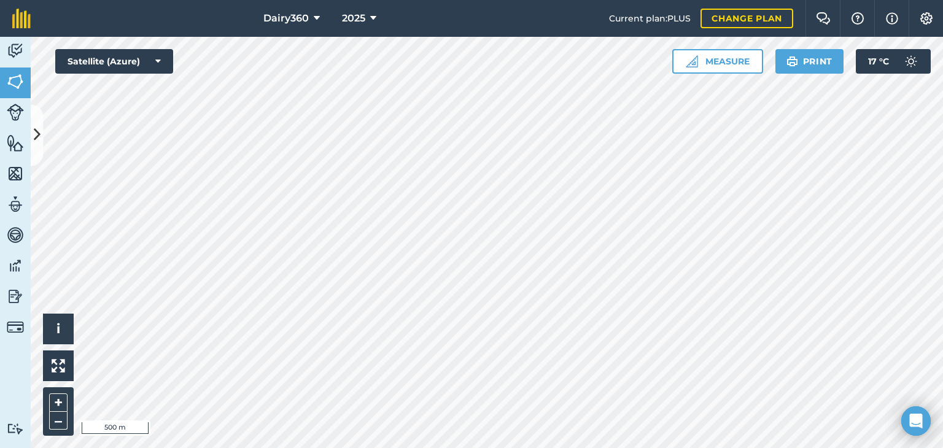 The image size is (943, 448). What do you see at coordinates (894, 61) in the screenshot?
I see `button: 17 °C` at bounding box center [894, 61].